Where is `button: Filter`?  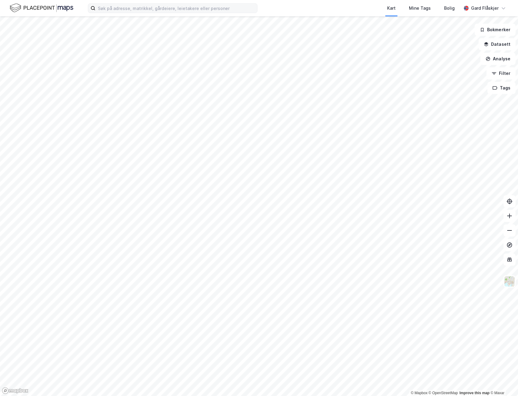 button: Filter is located at coordinates (501, 73).